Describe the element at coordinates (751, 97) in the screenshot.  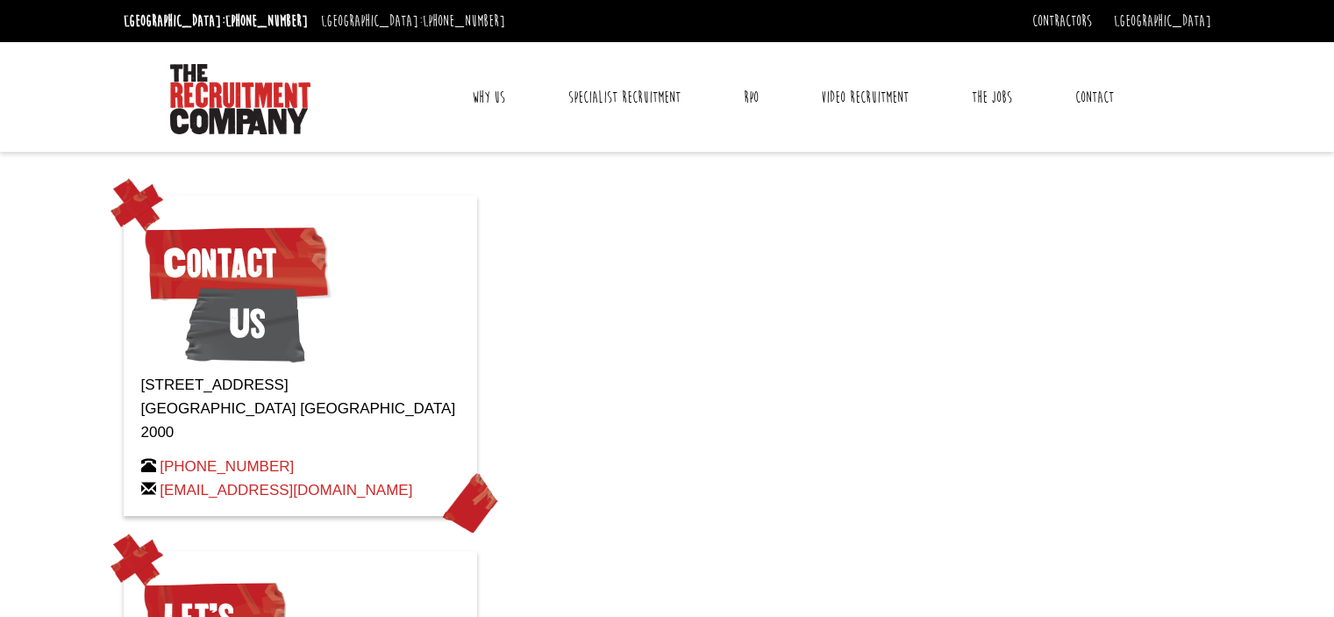
I see `a: RPO` at that location.